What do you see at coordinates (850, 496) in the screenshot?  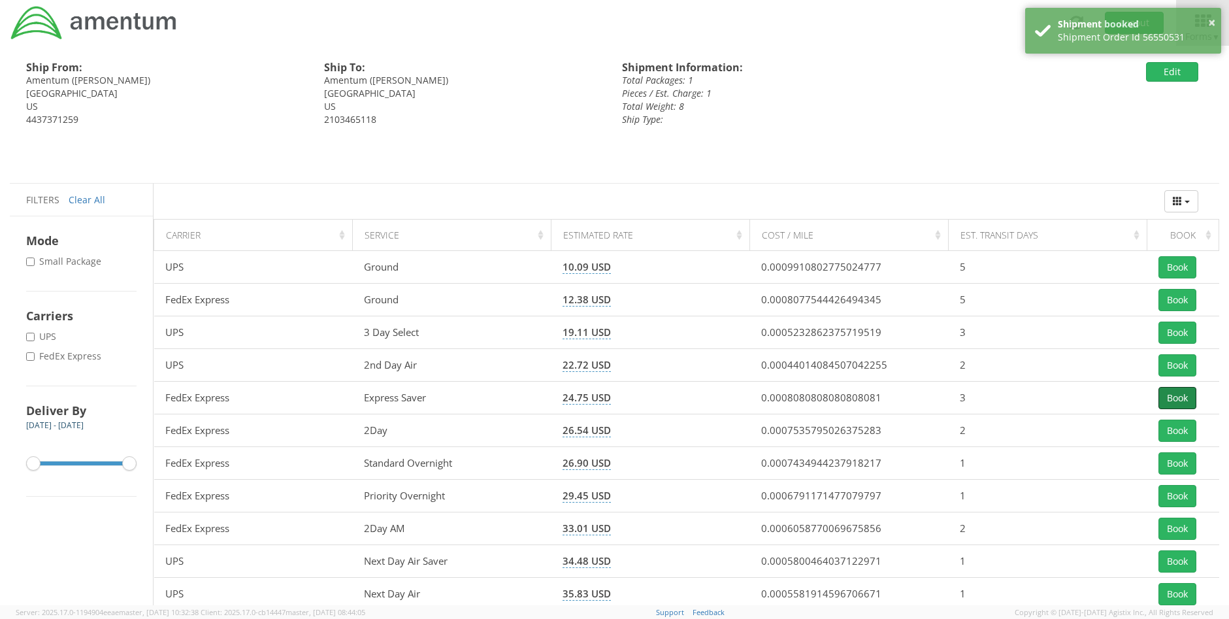 I see `td: 0.0006791171477079797` at bounding box center [850, 496].